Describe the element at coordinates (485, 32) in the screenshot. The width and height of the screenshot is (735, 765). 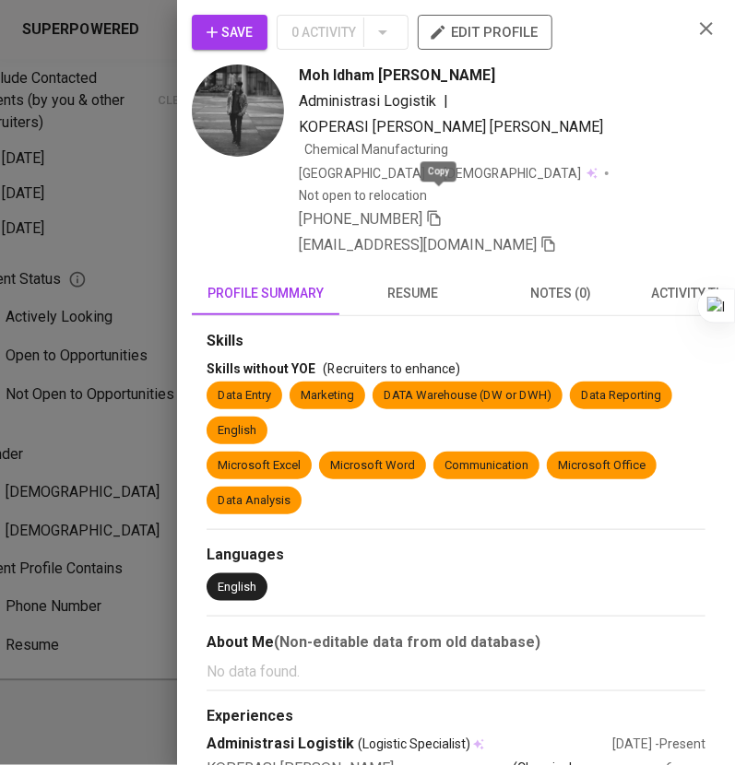
I see `span: edit profile` at that location.